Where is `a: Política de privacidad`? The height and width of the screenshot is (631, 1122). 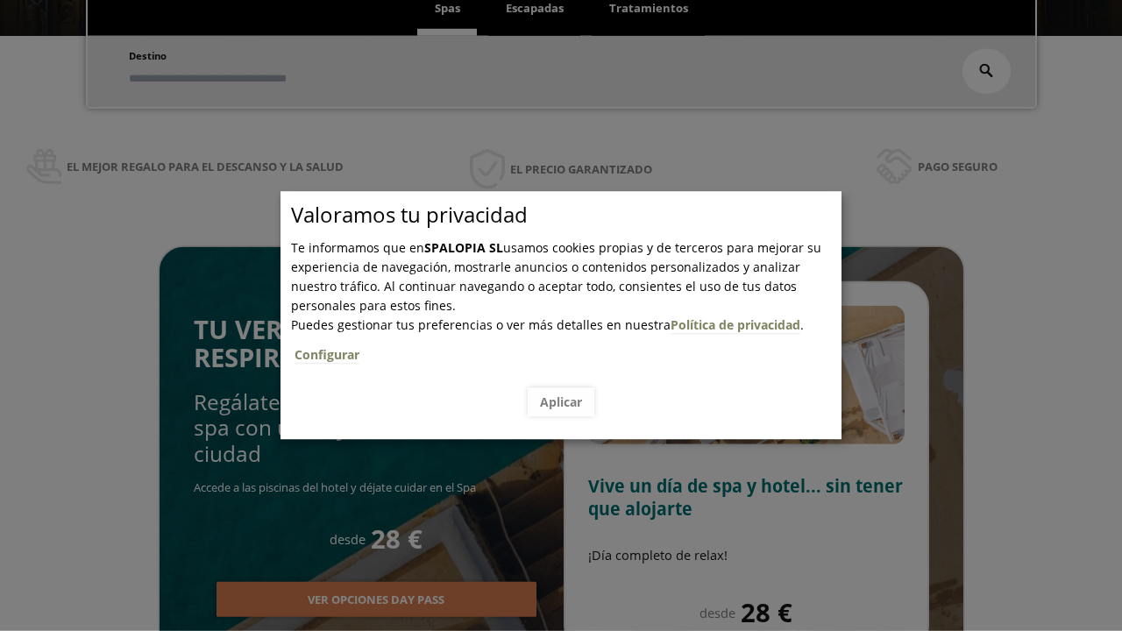
a: Política de privacidad is located at coordinates (735, 325).